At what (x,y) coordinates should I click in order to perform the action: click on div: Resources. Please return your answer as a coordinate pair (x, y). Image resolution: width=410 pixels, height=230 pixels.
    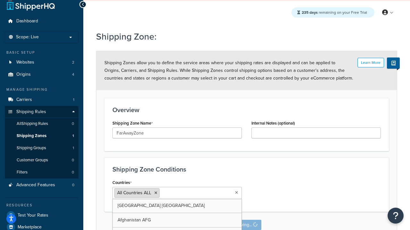
    Looking at the image, I should click on (42, 205).